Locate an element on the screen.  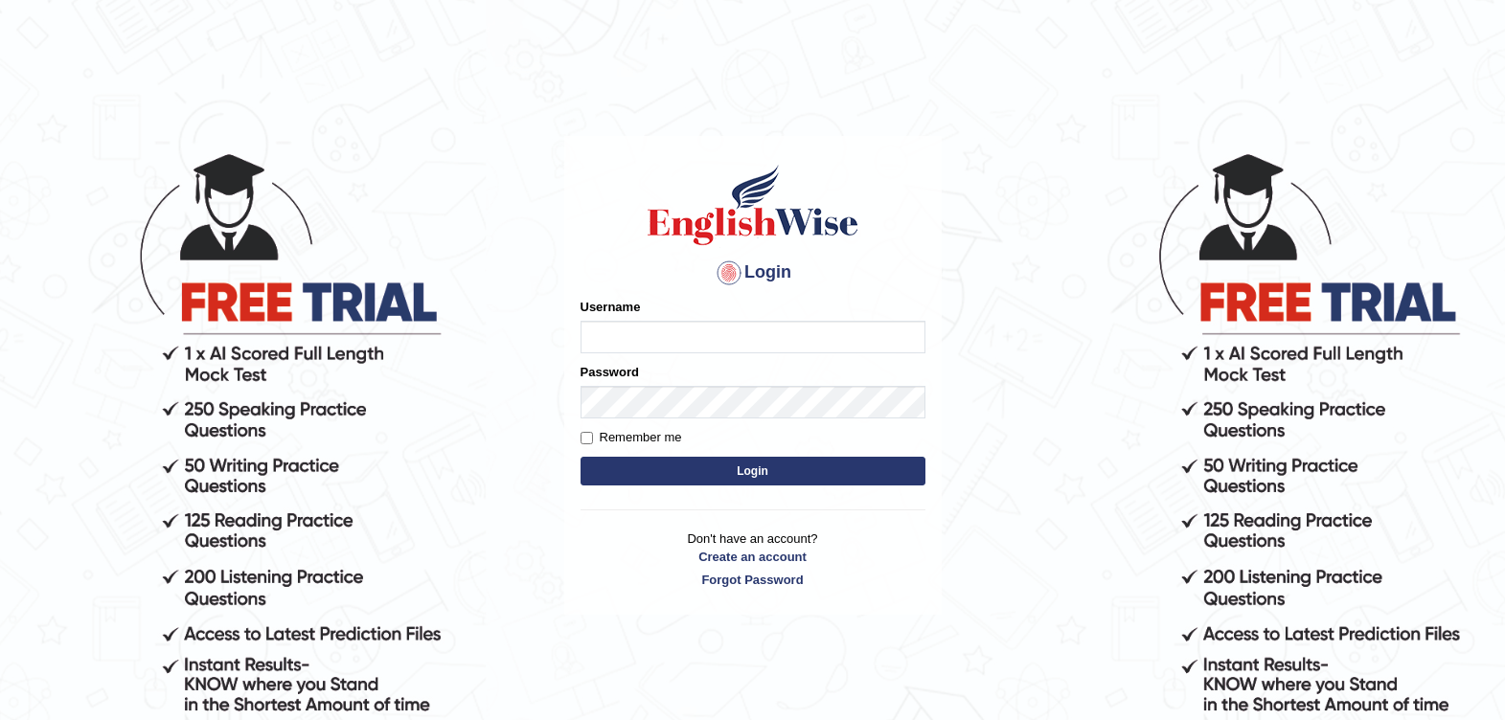
h4: Login is located at coordinates (753, 273).